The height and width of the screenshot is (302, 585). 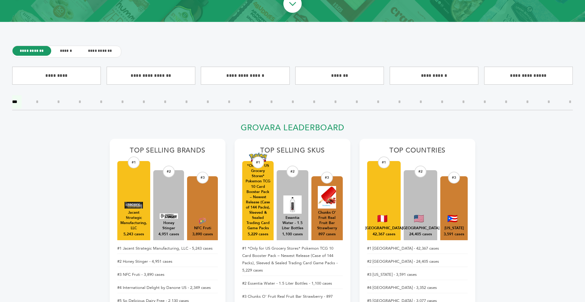 What do you see at coordinates (292, 223) in the screenshot?
I see `div: Essentia Water - 1.5 Liter Bottles` at bounding box center [292, 223].